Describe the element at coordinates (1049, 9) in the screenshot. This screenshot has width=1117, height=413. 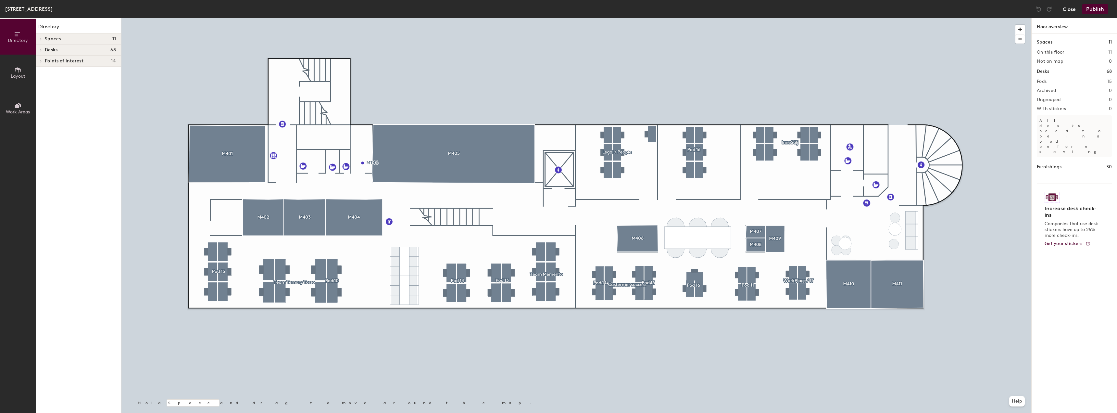
I see `img: Redo` at that location.